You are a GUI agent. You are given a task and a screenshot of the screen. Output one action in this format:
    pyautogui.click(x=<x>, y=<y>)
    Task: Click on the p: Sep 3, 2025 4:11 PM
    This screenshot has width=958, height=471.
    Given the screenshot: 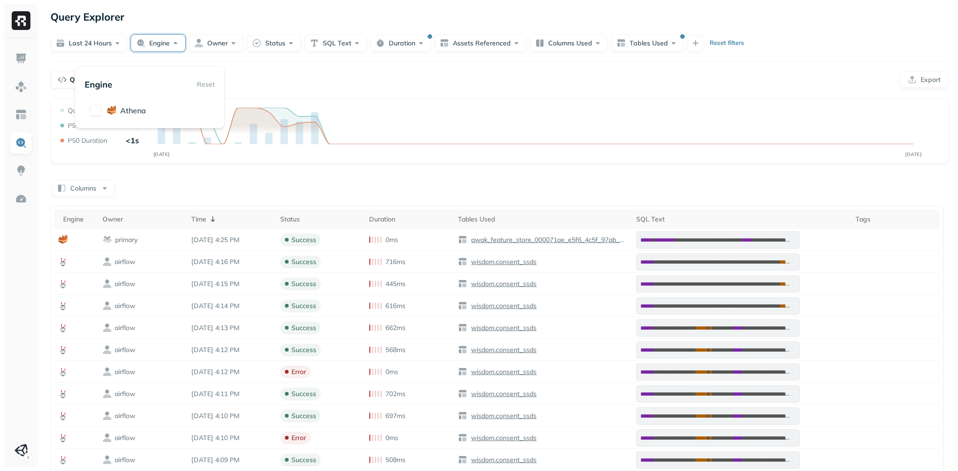 What is the action you would take?
    pyautogui.click(x=231, y=394)
    